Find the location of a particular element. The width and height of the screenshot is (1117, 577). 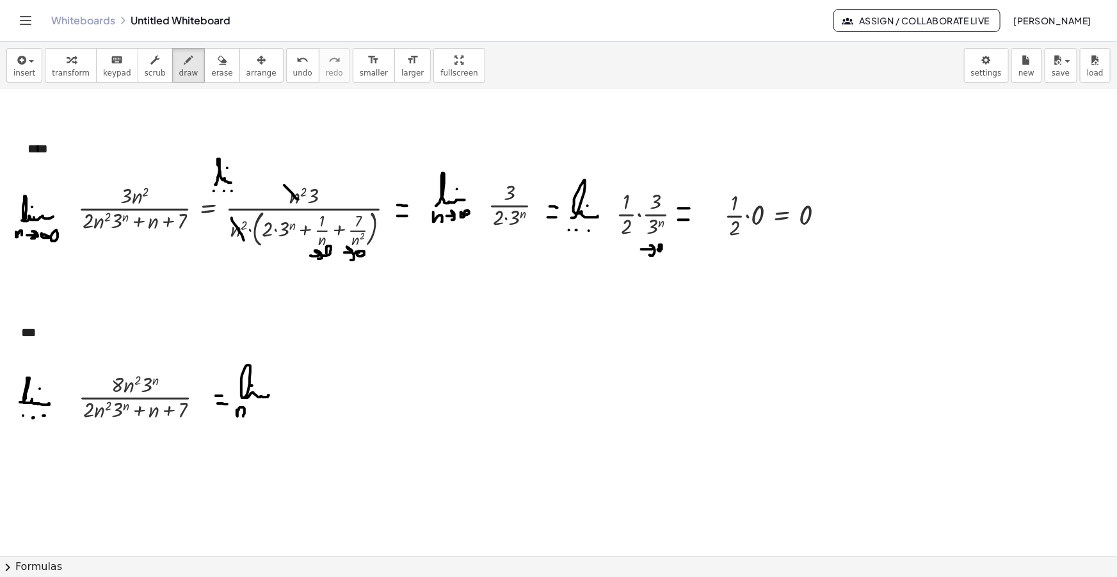

span: Assign / Collaborate Live is located at coordinates (916, 20).